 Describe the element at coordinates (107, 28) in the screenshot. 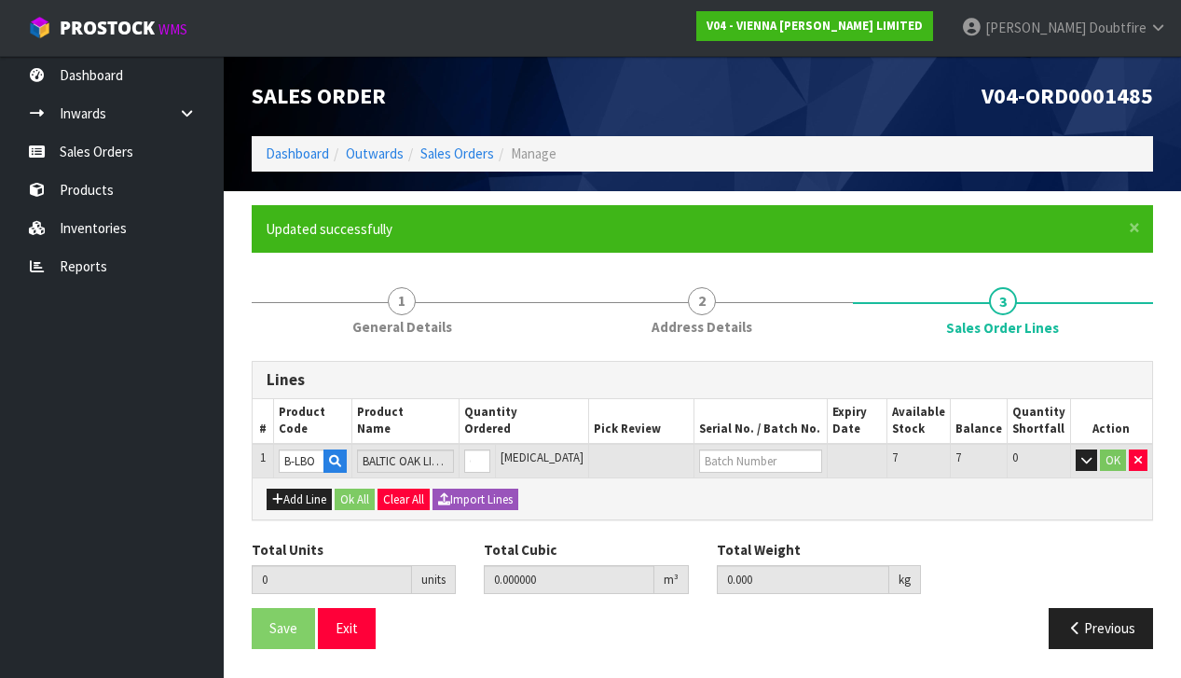

I see `span: ProStock` at that location.